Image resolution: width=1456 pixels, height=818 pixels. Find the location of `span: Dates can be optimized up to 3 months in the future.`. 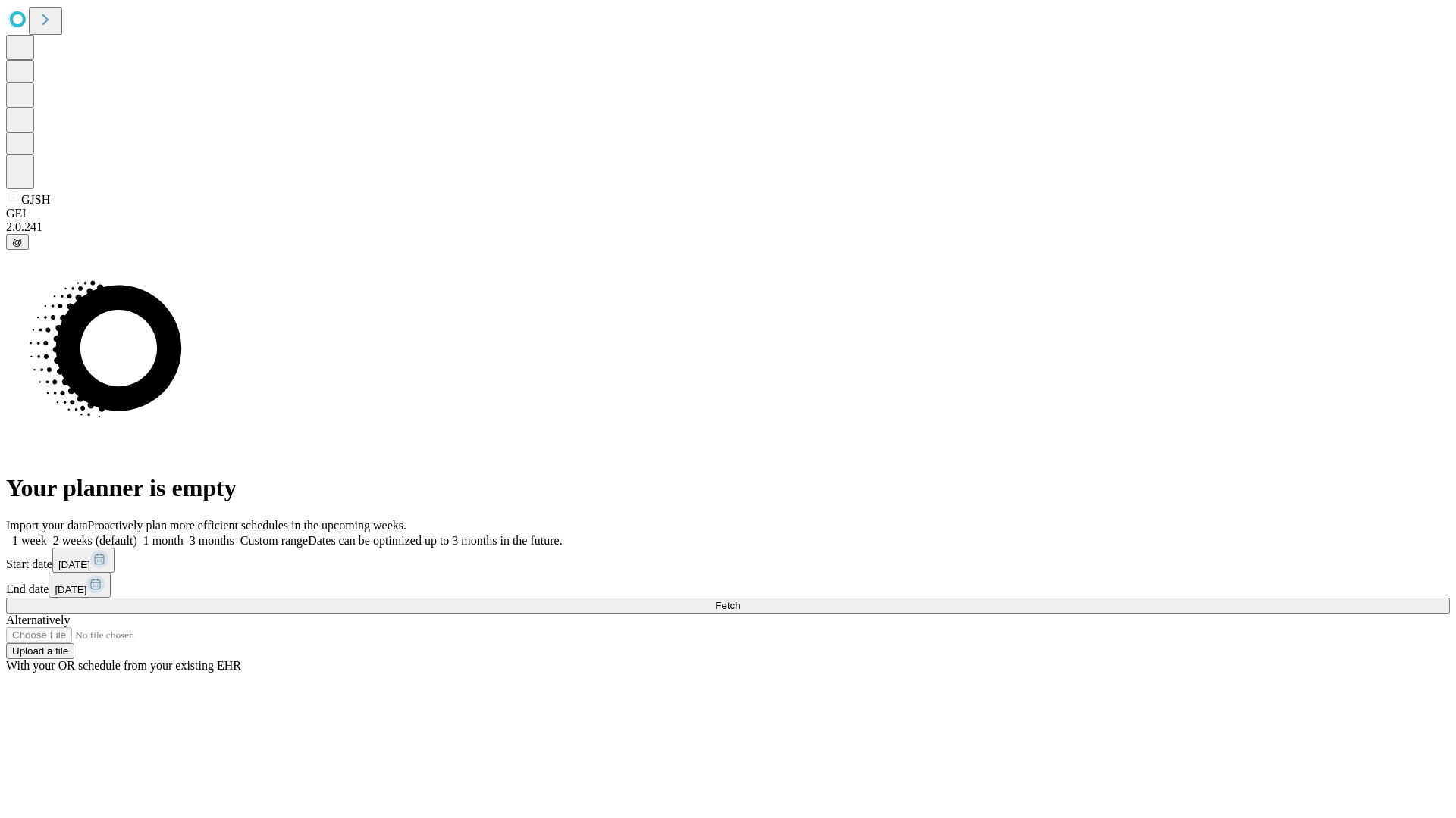

span: Dates can be optimized up to 3 months in the future. is located at coordinates (434, 540).